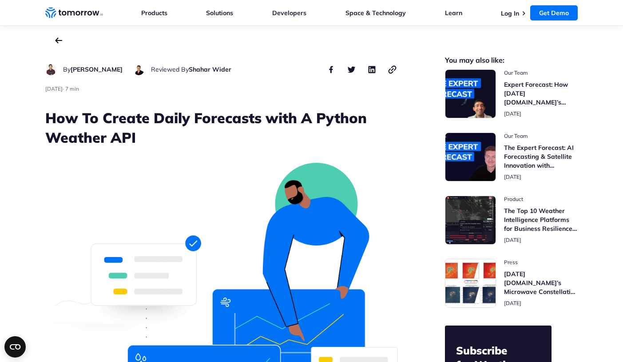  What do you see at coordinates (219, 13) in the screenshot?
I see `a: Solutions` at bounding box center [219, 13].